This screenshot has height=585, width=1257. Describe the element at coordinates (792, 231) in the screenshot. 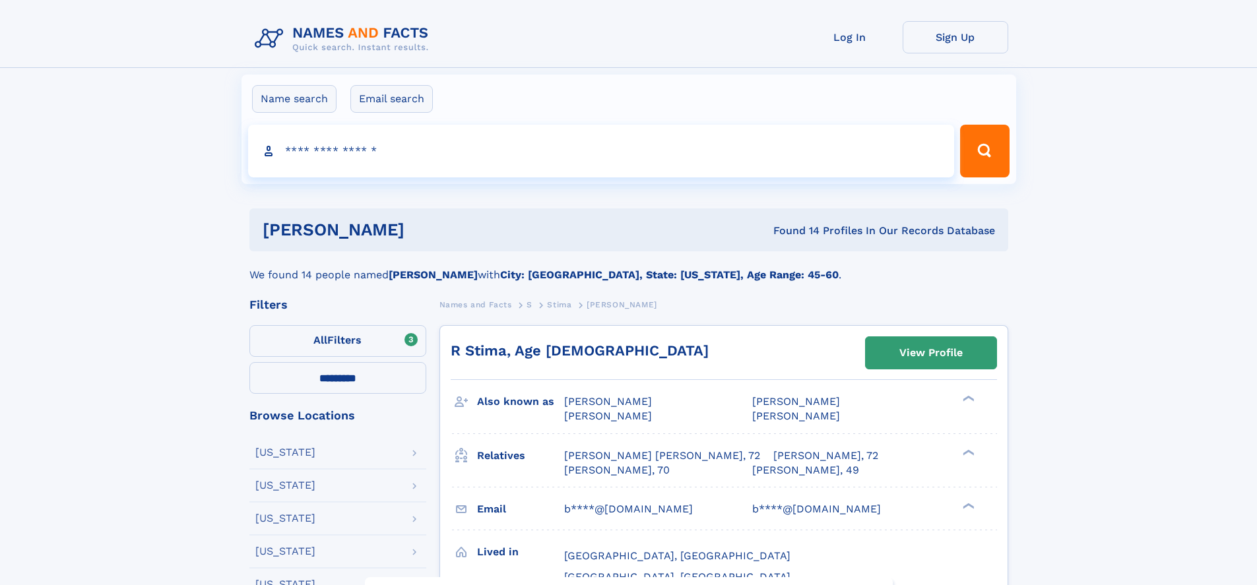

I see `div: Found 14 Profiles In Our Records Database` at that location.